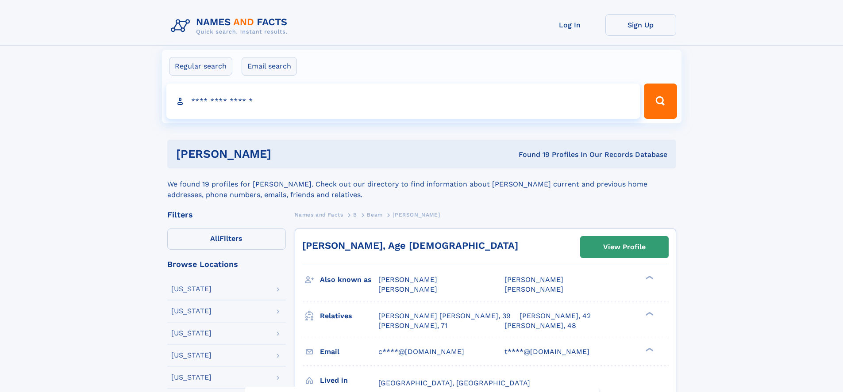  What do you see at coordinates (319, 215) in the screenshot?
I see `a: Names and Facts` at bounding box center [319, 215].